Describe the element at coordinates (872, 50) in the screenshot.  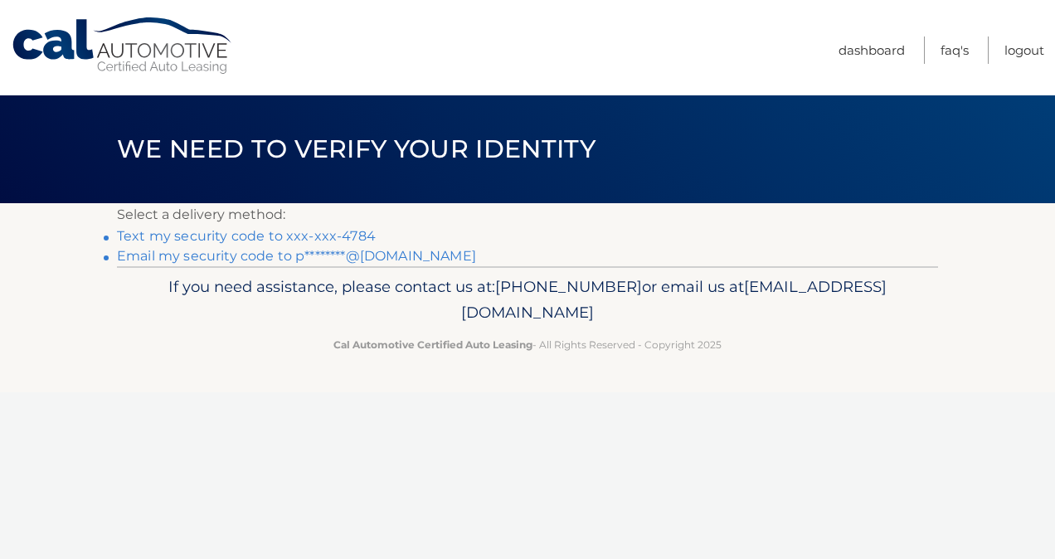
I see `a: Dashboard` at that location.